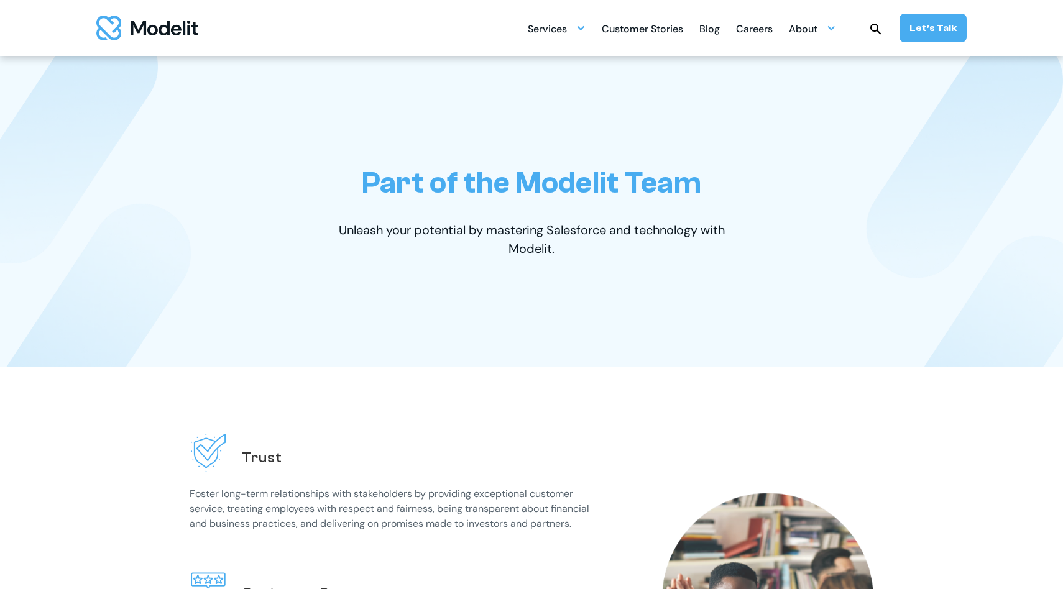 Image resolution: width=1063 pixels, height=589 pixels. Describe the element at coordinates (709, 28) in the screenshot. I see `a: Blog` at that location.